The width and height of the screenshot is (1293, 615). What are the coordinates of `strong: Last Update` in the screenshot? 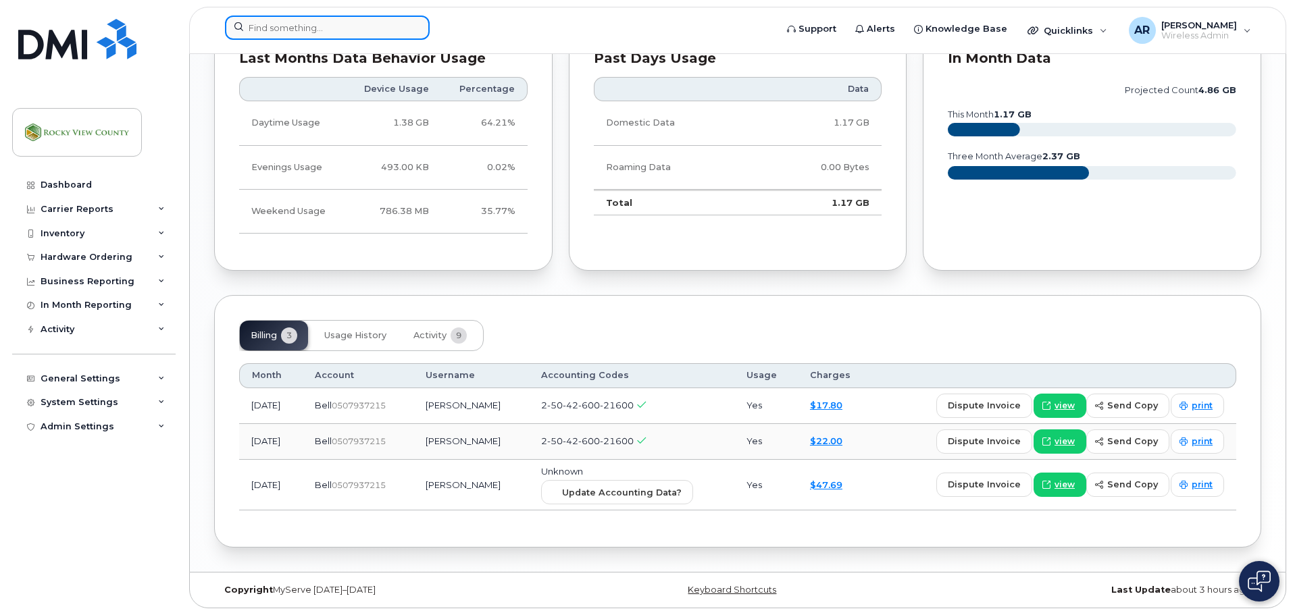 It's located at (1141, 590).